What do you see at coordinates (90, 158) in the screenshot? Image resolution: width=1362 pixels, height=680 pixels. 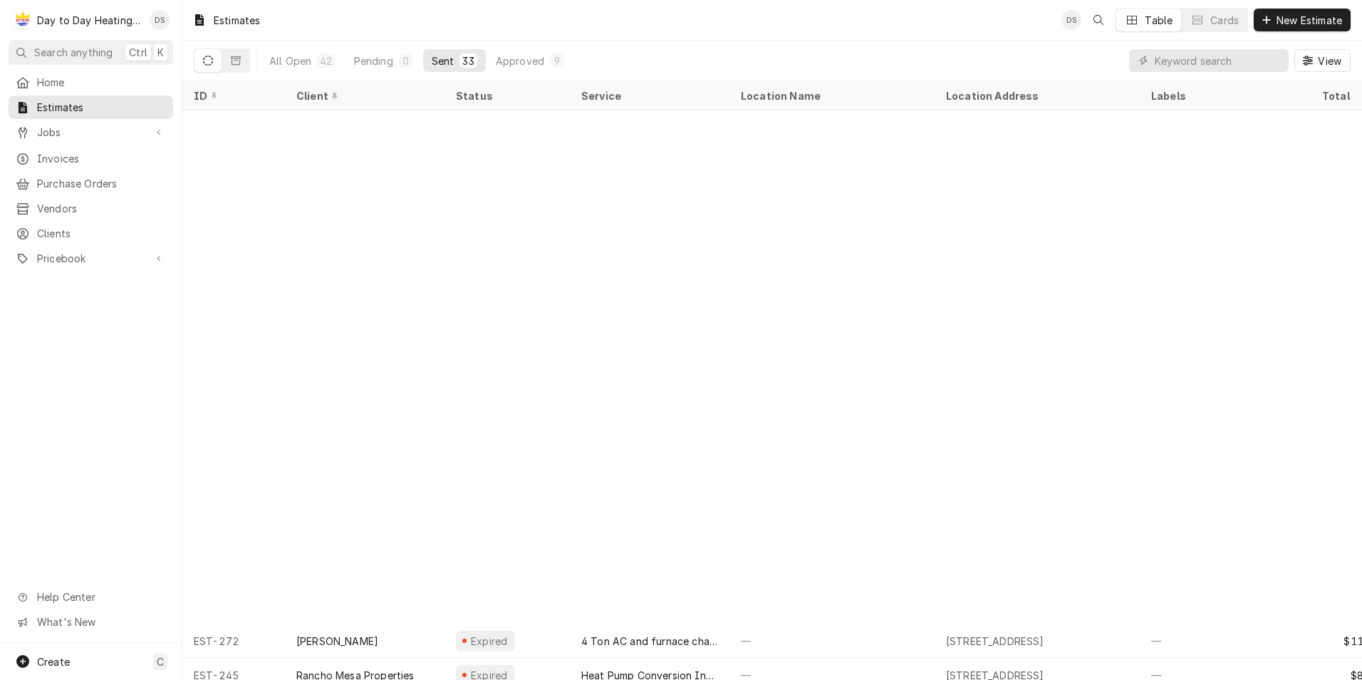 I see `a: Invoices` at bounding box center [90, 158].